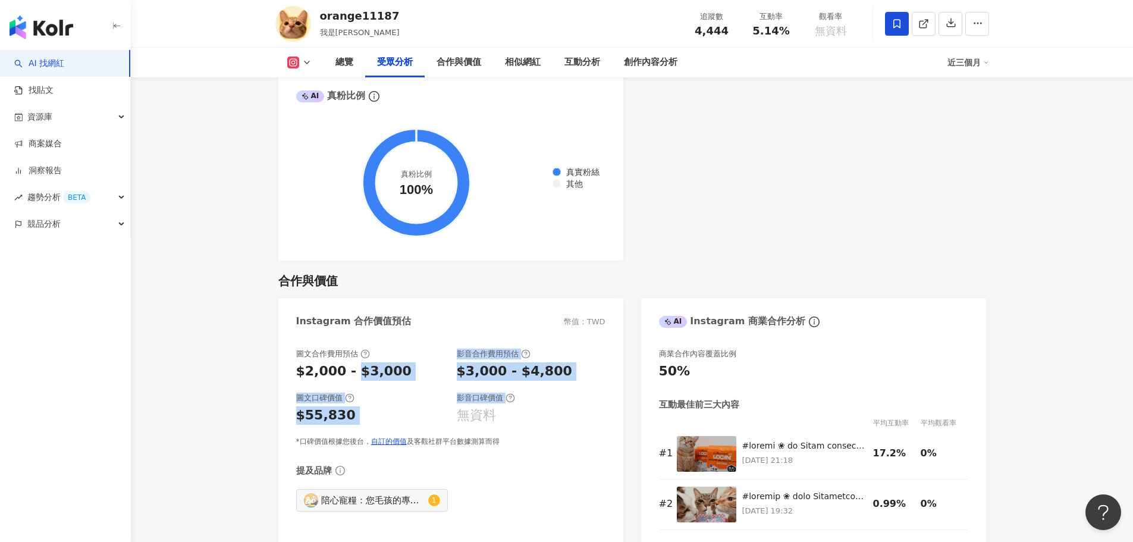  I want to click on div: Instagram 合作價值預估, so click(354, 321).